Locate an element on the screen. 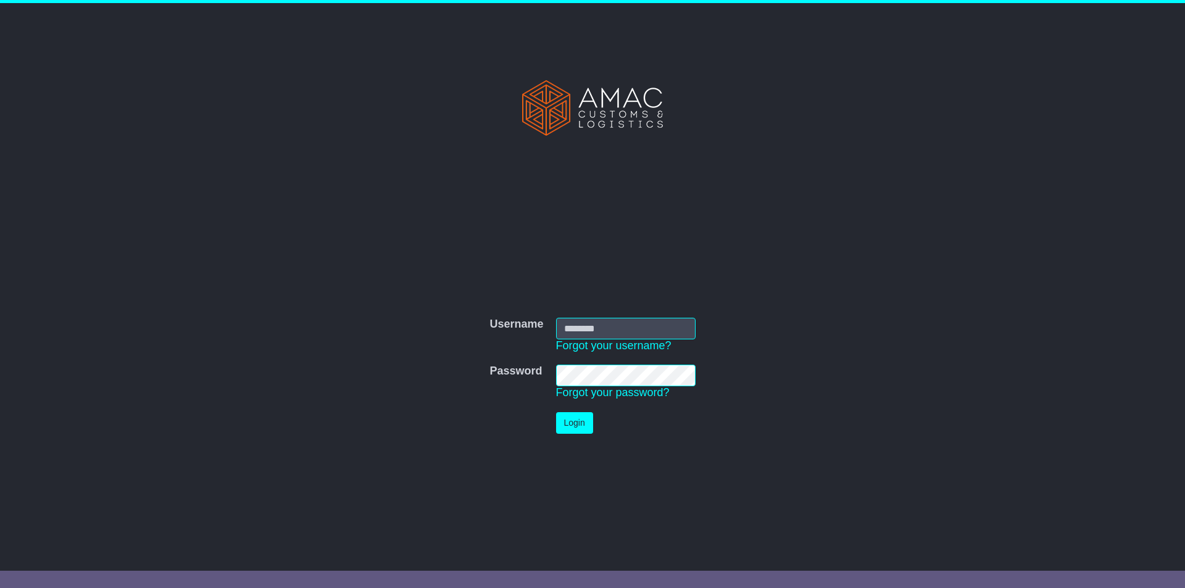 The image size is (1185, 588). a: Forgot your password? is located at coordinates (613, 393).